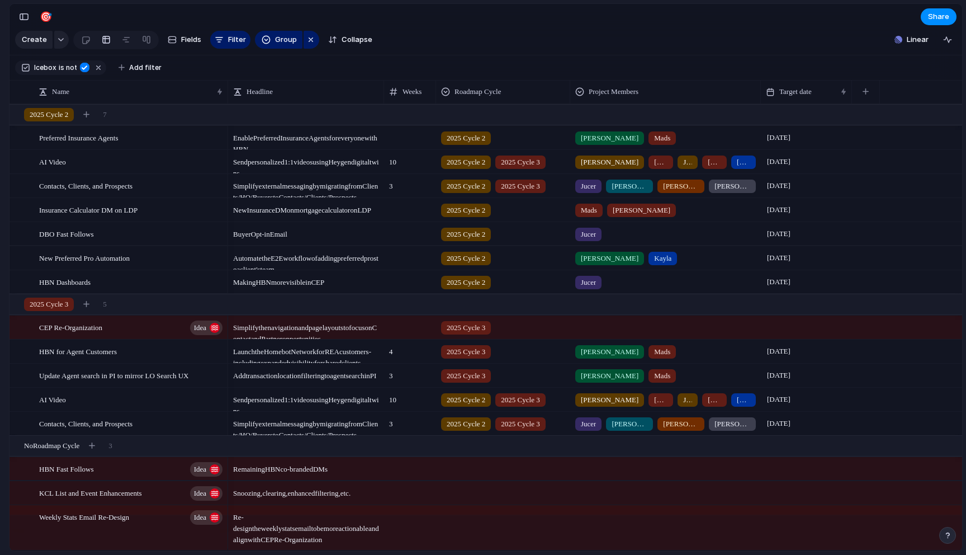 The width and height of the screenshot is (966, 555). Describe the element at coordinates (88, 209) in the screenshot. I see `span: Insurance Calculator DM on LDP` at that location.